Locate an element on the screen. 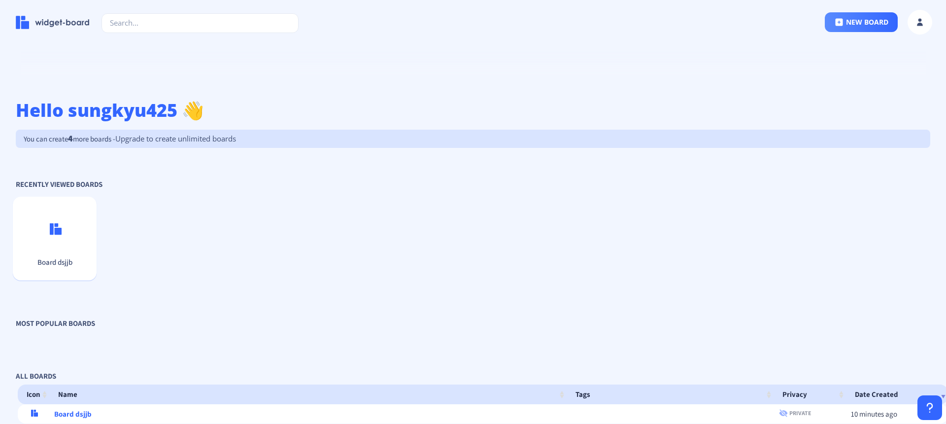 Image resolution: width=946 pixels, height=424 pixels. span: 4 is located at coordinates (70, 138).